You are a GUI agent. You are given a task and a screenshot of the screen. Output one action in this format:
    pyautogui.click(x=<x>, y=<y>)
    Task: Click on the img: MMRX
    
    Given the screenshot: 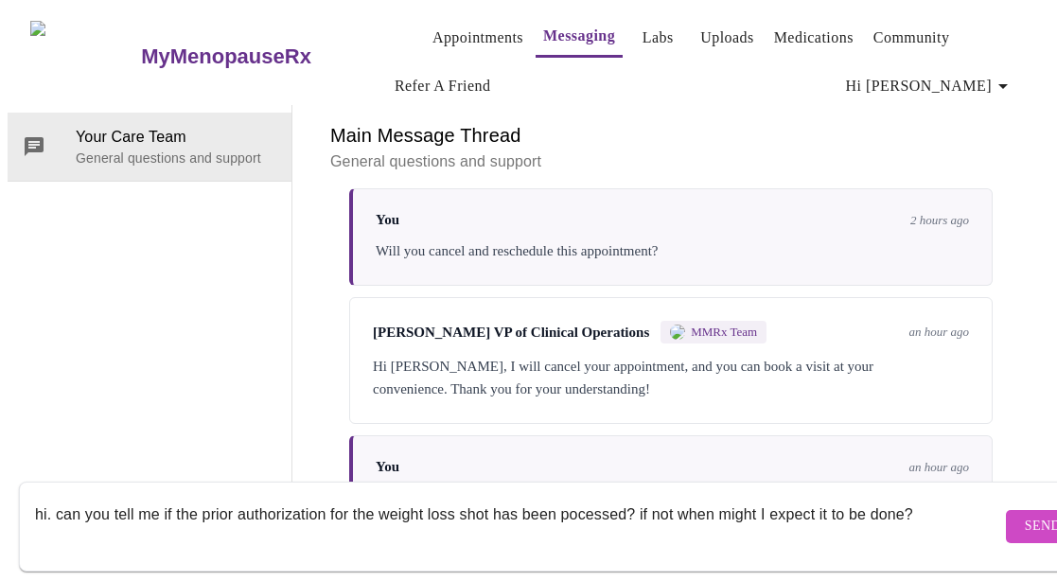 What is the action you would take?
    pyautogui.click(x=678, y=332)
    